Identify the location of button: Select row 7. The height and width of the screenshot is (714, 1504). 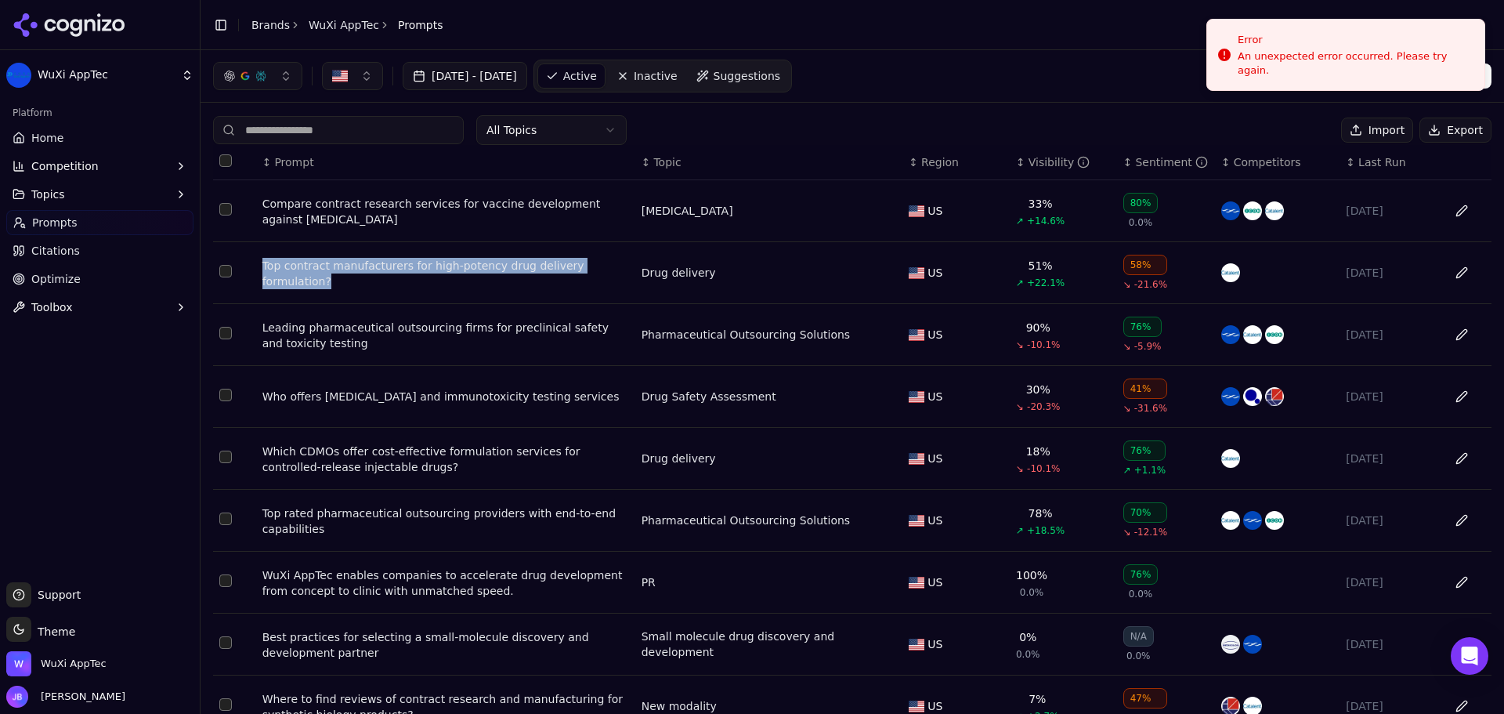
(226, 581).